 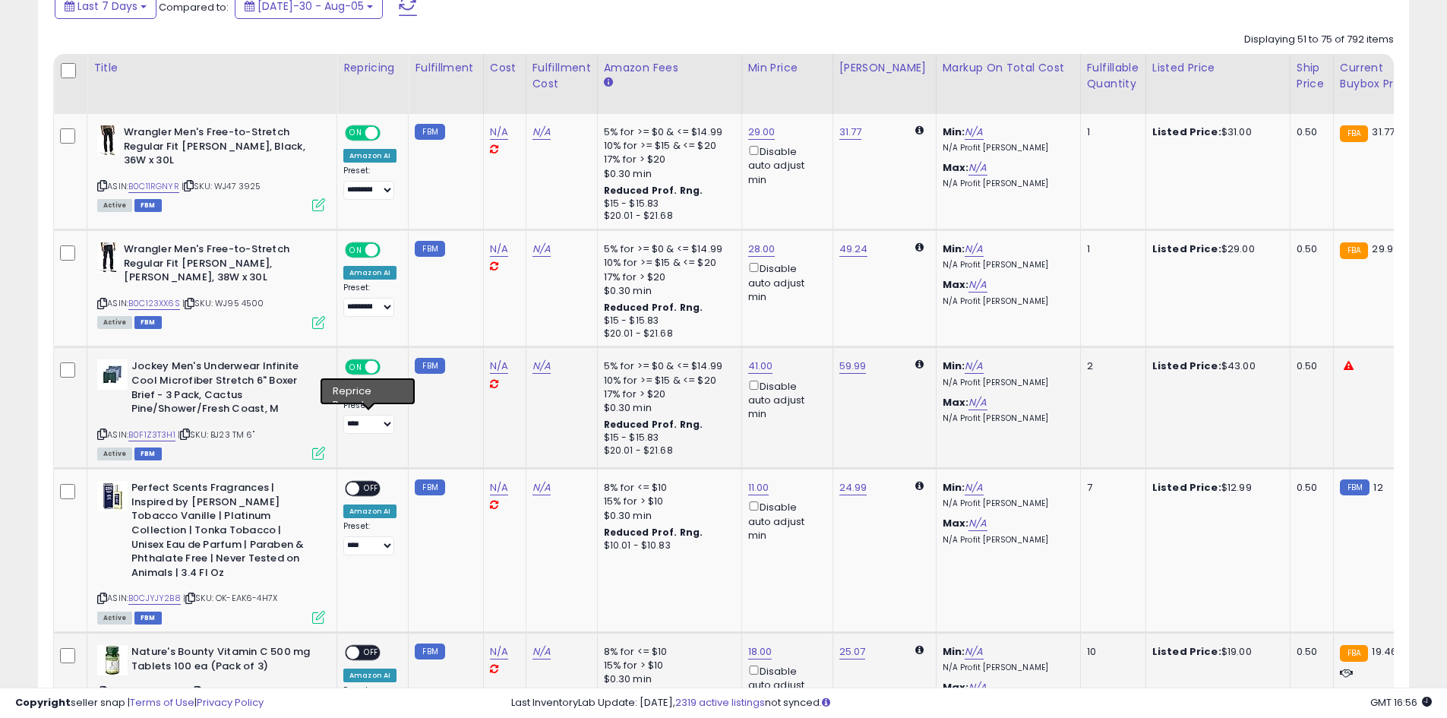 I want to click on a: 2319 active listings, so click(x=720, y=702).